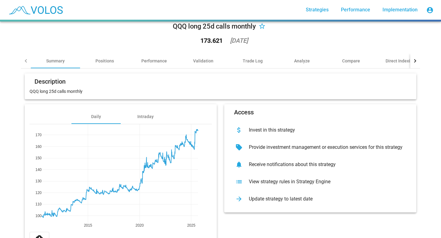 This screenshot has width=441, height=238. Describe the element at coordinates (244, 112) in the screenshot. I see `mat-card-title: Access` at that location.